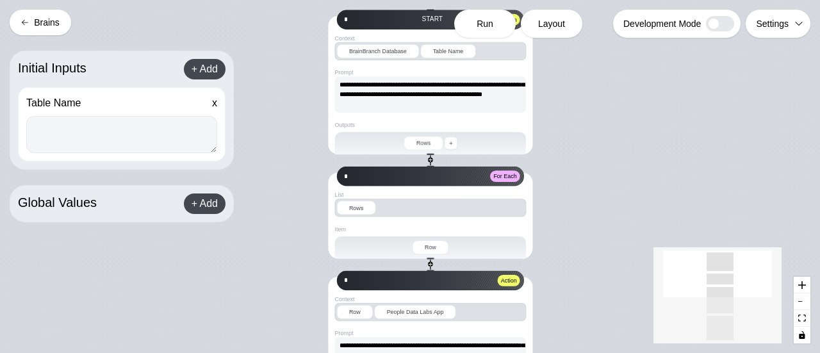 The image size is (820, 353). Describe the element at coordinates (509, 281) in the screenshot. I see `button: Action` at that location.